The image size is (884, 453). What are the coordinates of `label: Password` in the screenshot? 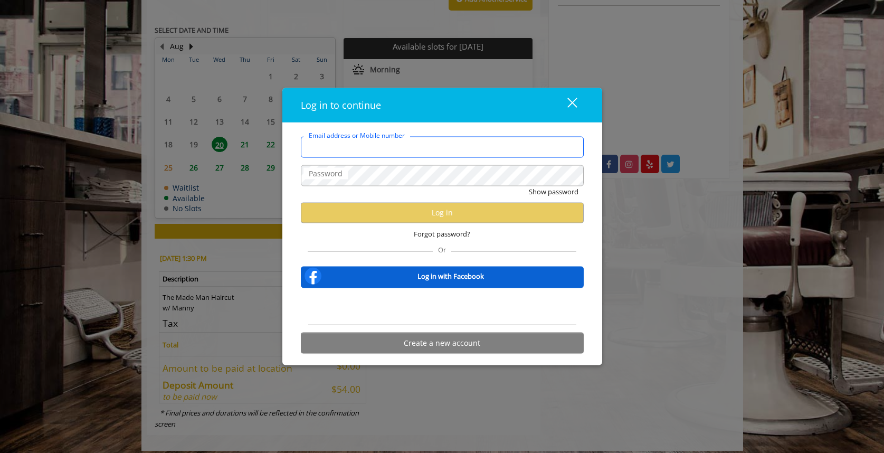 It's located at (326, 173).